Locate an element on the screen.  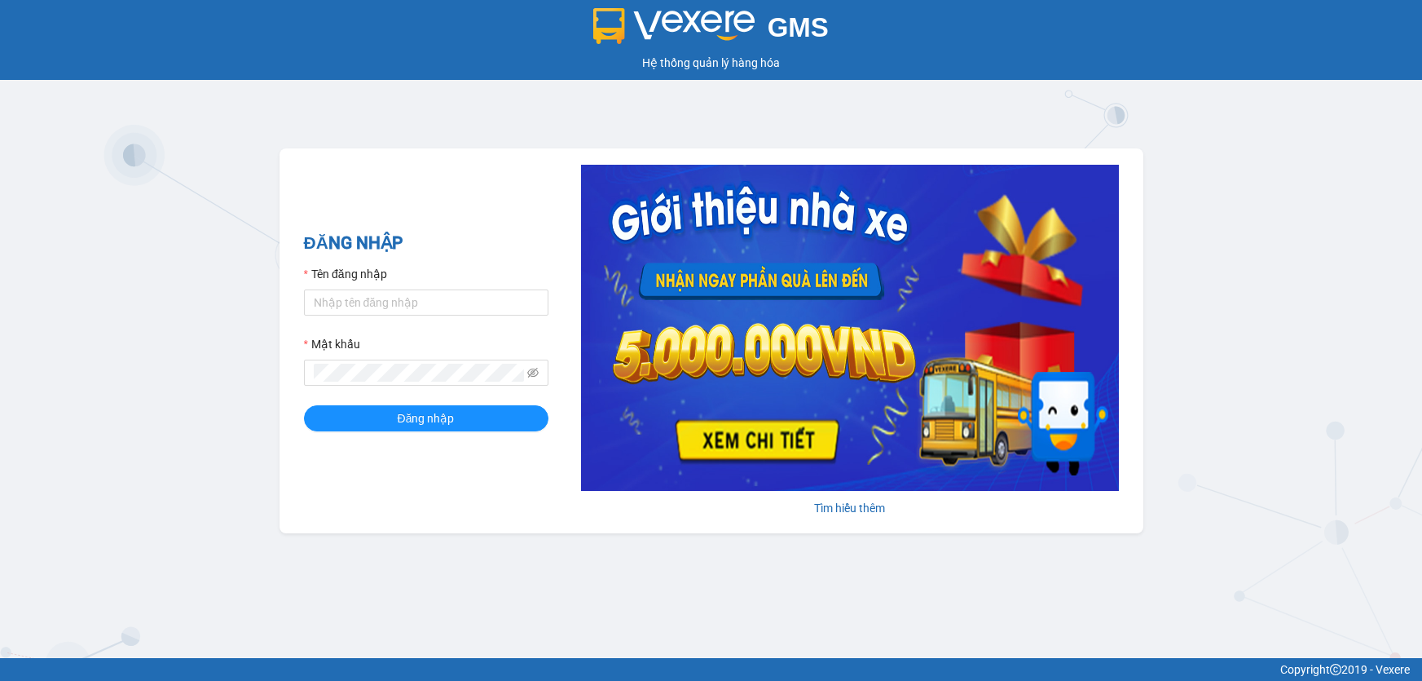
span: eye-invisible is located at coordinates (533, 373).